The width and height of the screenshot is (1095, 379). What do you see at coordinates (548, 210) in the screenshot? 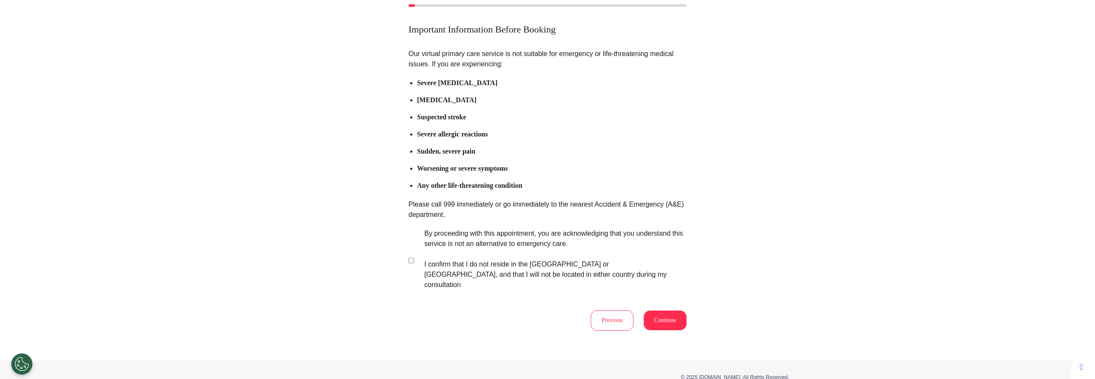
I see `p: Please call 999 immediately or go immediately to the nearest Accident & Emergency (A&E) department.` at bounding box center [548, 210].